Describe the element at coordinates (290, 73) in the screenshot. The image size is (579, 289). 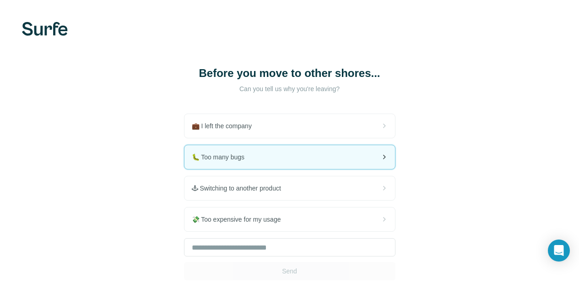
I see `h1: Before you move to other shores...` at that location.